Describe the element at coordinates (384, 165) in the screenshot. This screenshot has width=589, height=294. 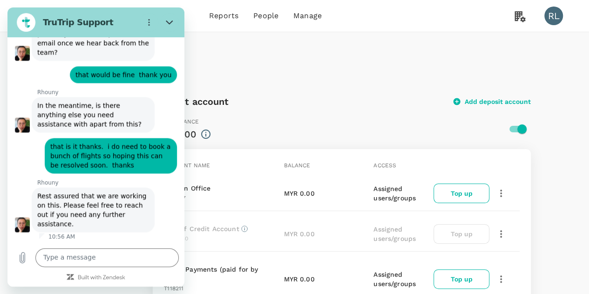
I see `span: Access` at that location.